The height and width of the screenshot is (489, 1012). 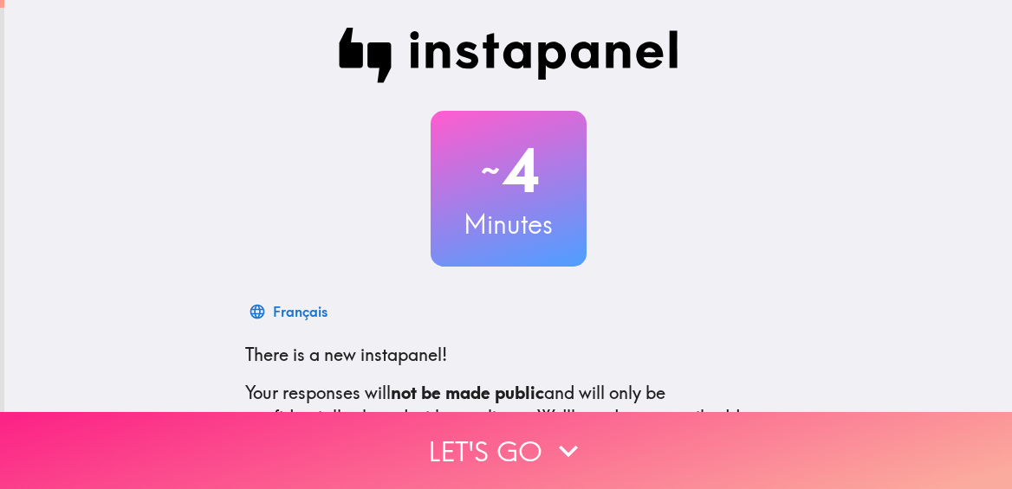 What do you see at coordinates (508, 55) in the screenshot?
I see `img: Instapanel` at bounding box center [508, 55].